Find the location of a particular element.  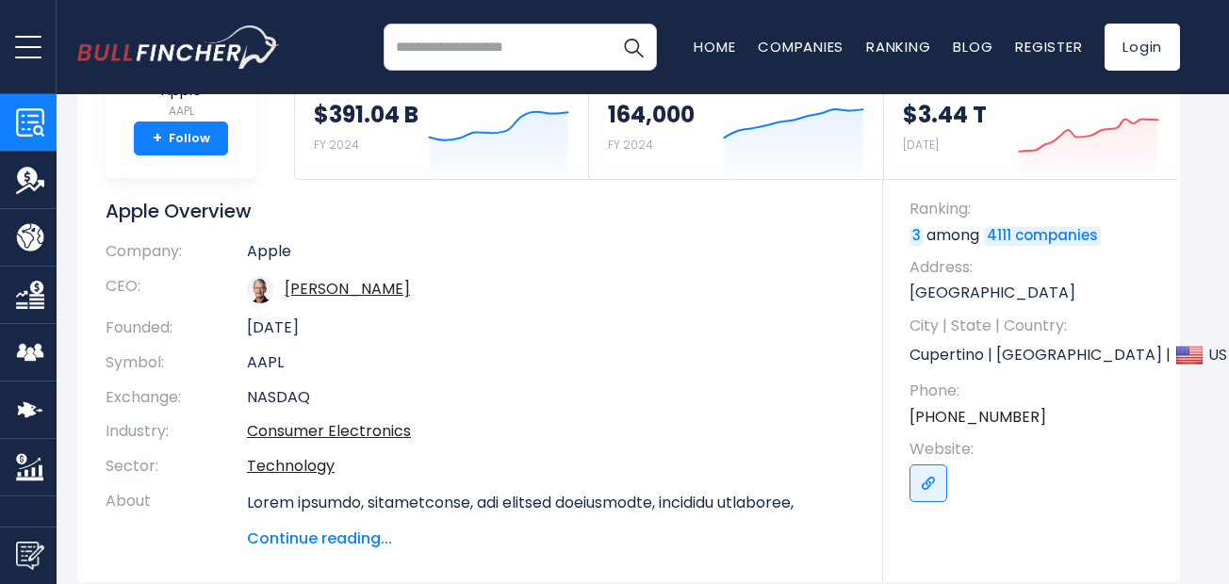

th: Founded: is located at coordinates (176, 328).